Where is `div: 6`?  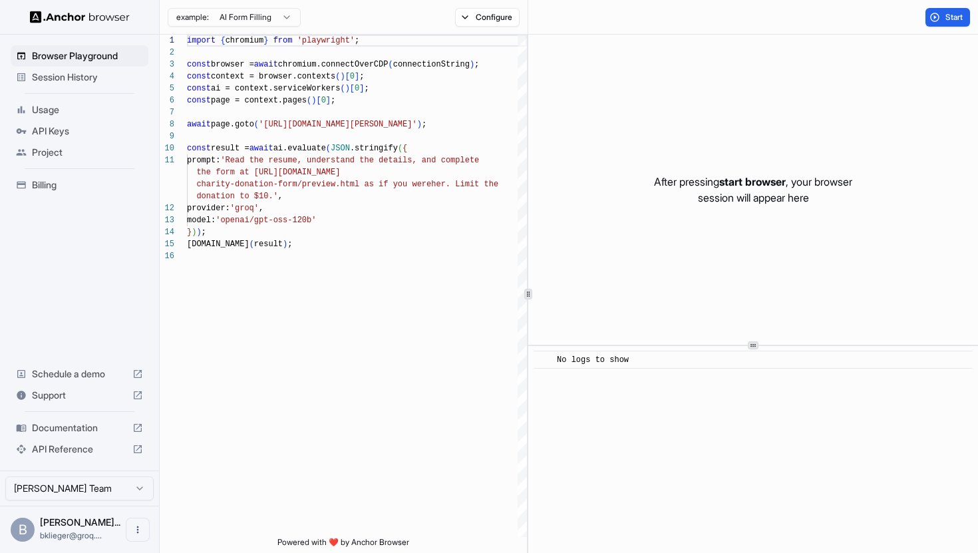
div: 6 is located at coordinates (167, 100).